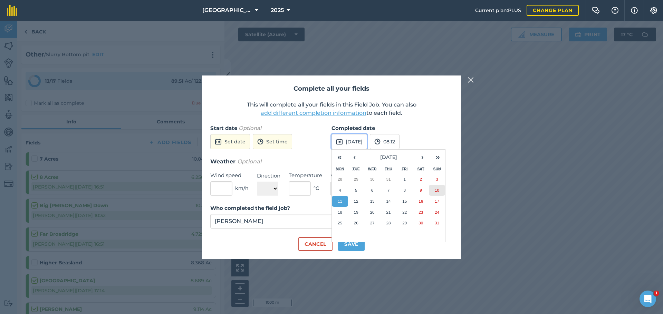 This screenshot has height=314, width=663. I want to click on button: 15 August 2025, so click(404, 202).